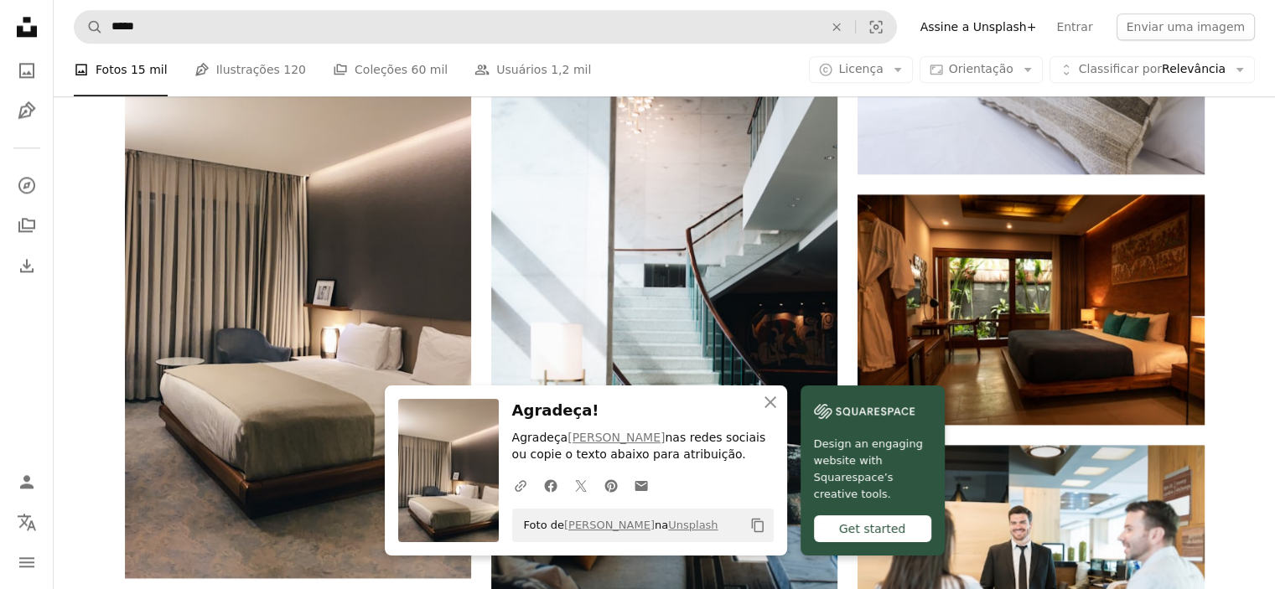 This screenshot has height=589, width=1275. Describe the element at coordinates (980, 70) in the screenshot. I see `span: Orientação` at that location.